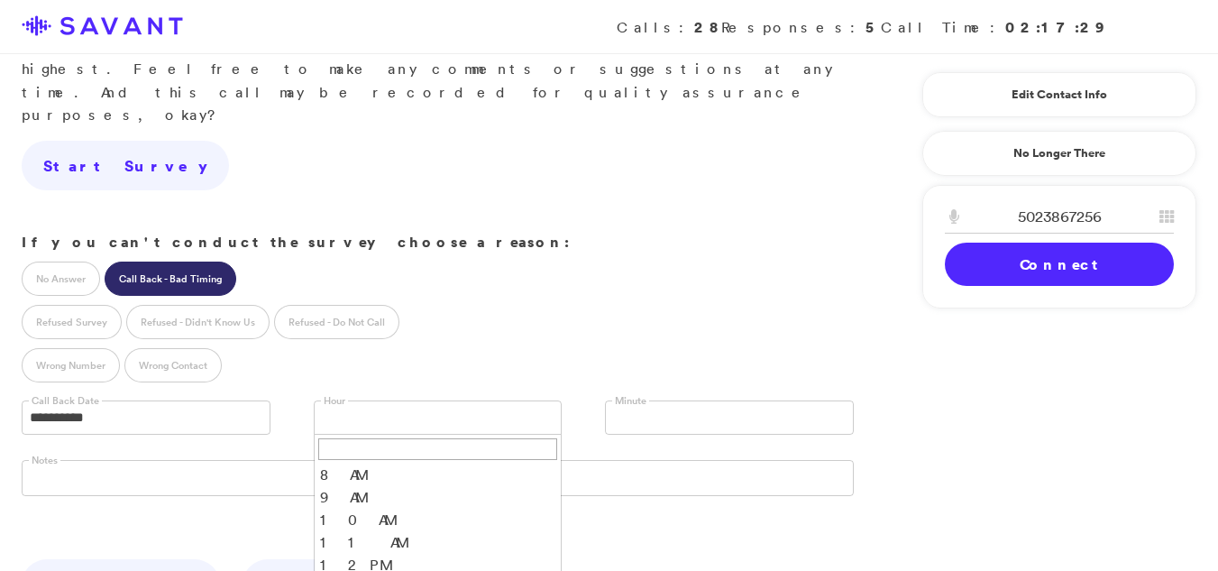 The height and width of the screenshot is (571, 1218). I want to click on label: Call Back - Bad Timing, so click(170, 279).